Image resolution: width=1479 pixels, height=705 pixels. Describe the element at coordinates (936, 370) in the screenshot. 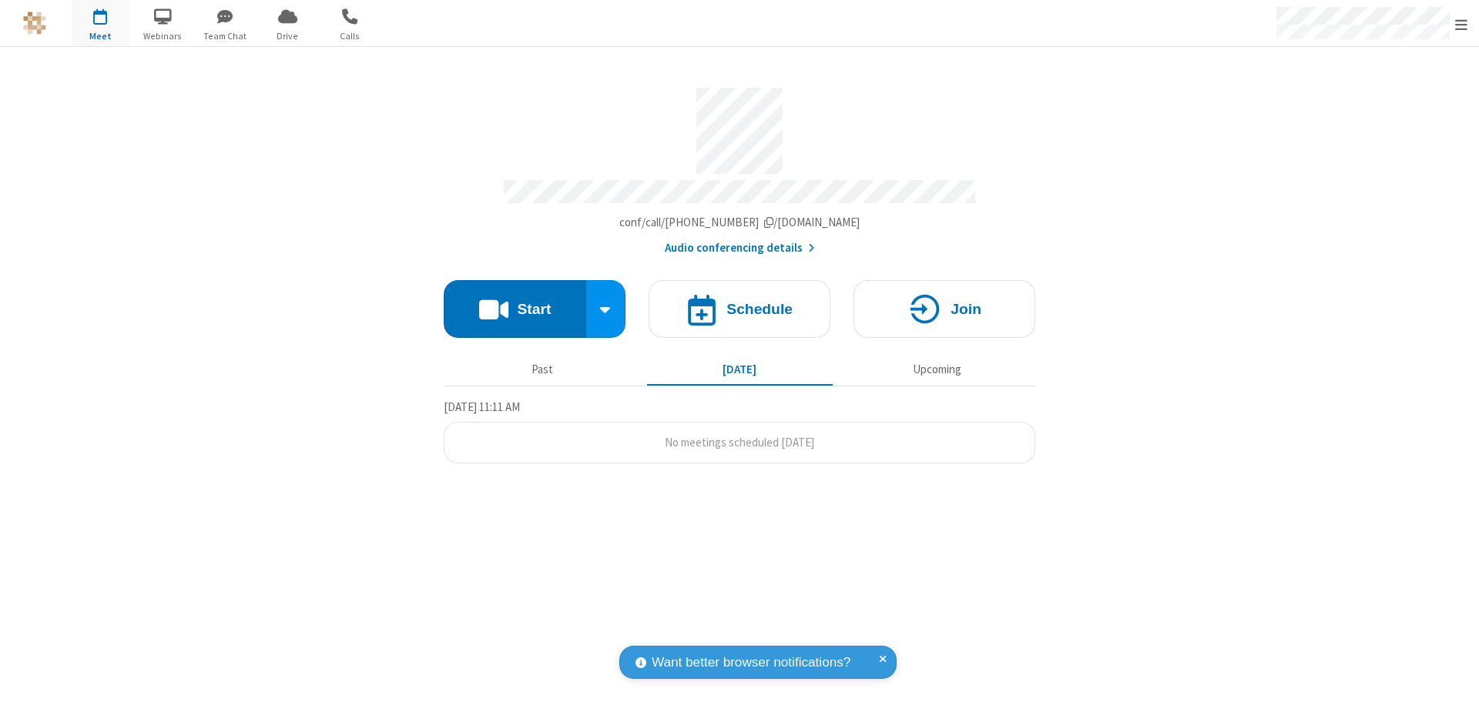

I see `button: Upcoming` at that location.